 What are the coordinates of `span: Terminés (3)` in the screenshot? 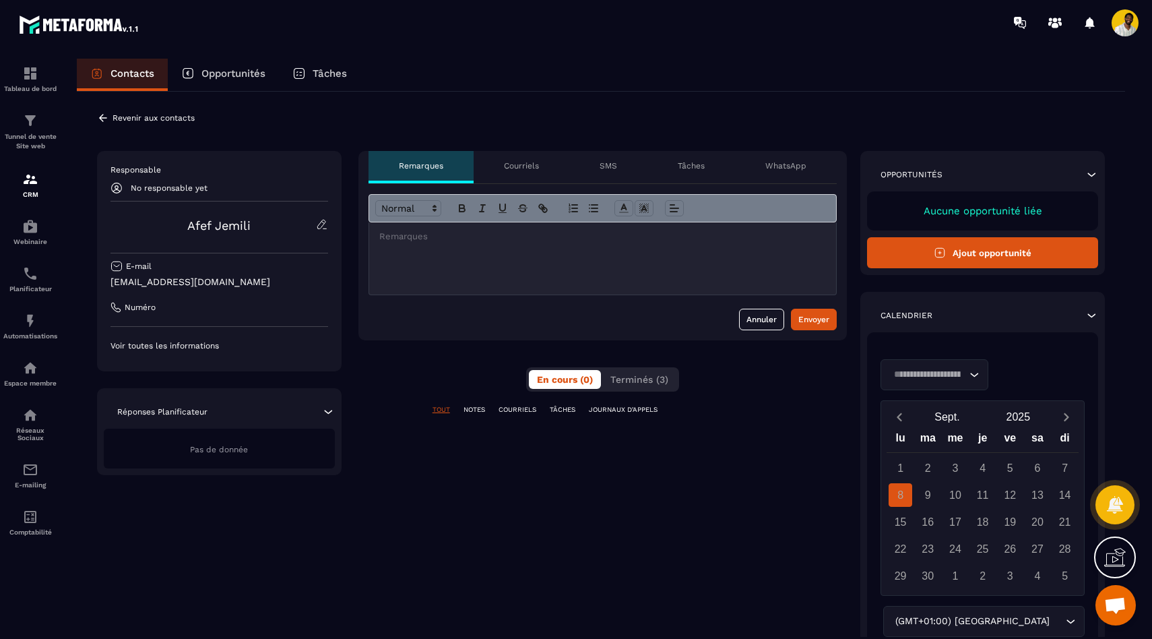 It's located at (639, 379).